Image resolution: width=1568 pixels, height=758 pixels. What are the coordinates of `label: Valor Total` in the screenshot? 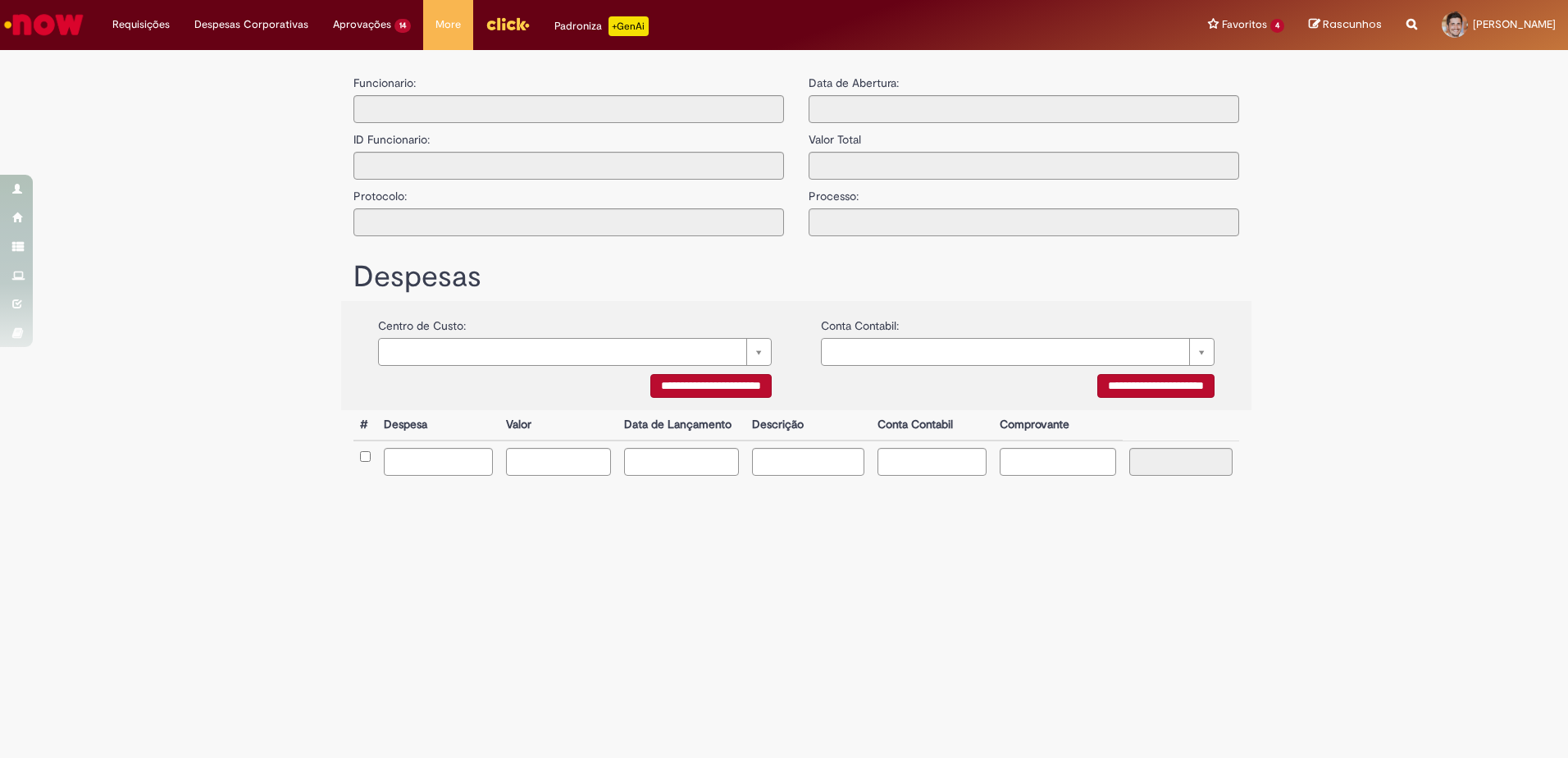 It's located at (835, 135).